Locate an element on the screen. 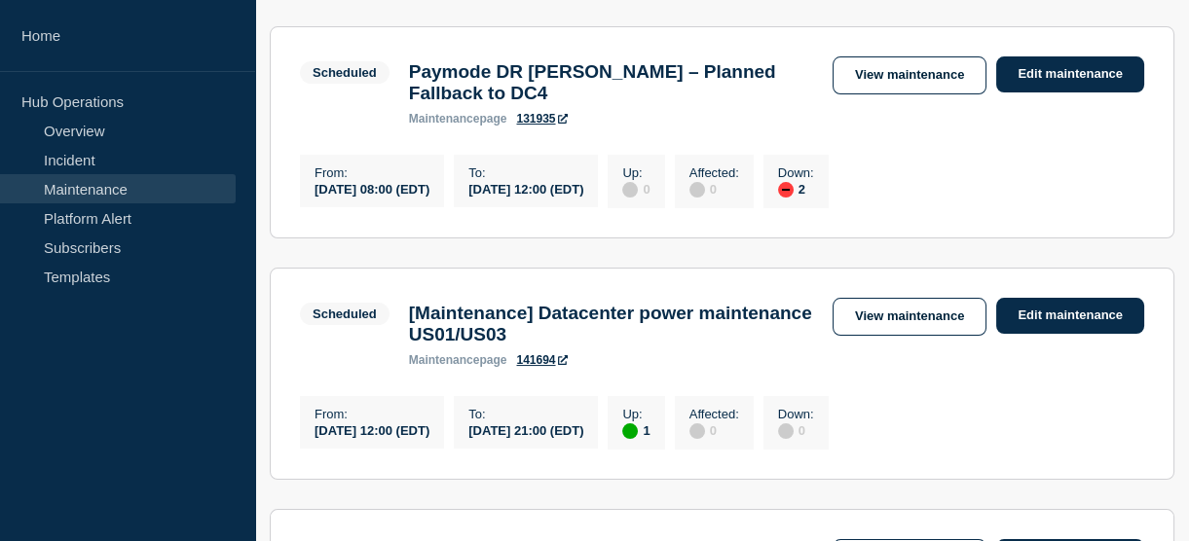  h3: [Maintenance] Datacenter power maintenance US01/US03 is located at coordinates (611, 324).